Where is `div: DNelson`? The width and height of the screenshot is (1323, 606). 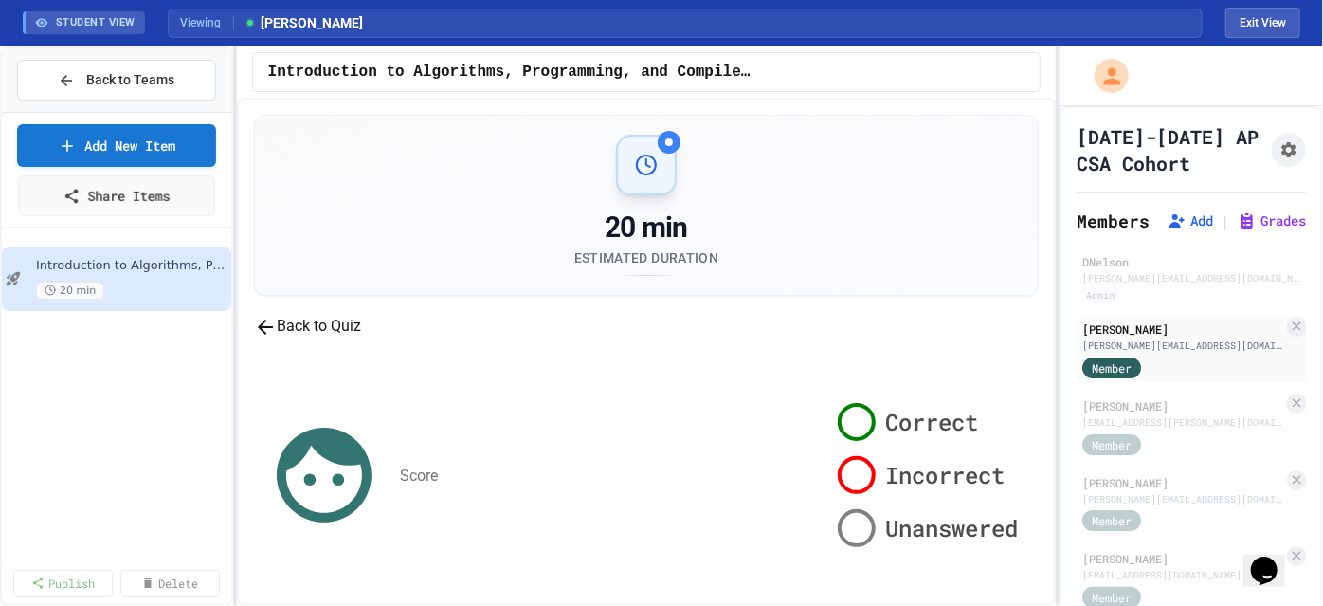 div: DNelson is located at coordinates (1191, 262).